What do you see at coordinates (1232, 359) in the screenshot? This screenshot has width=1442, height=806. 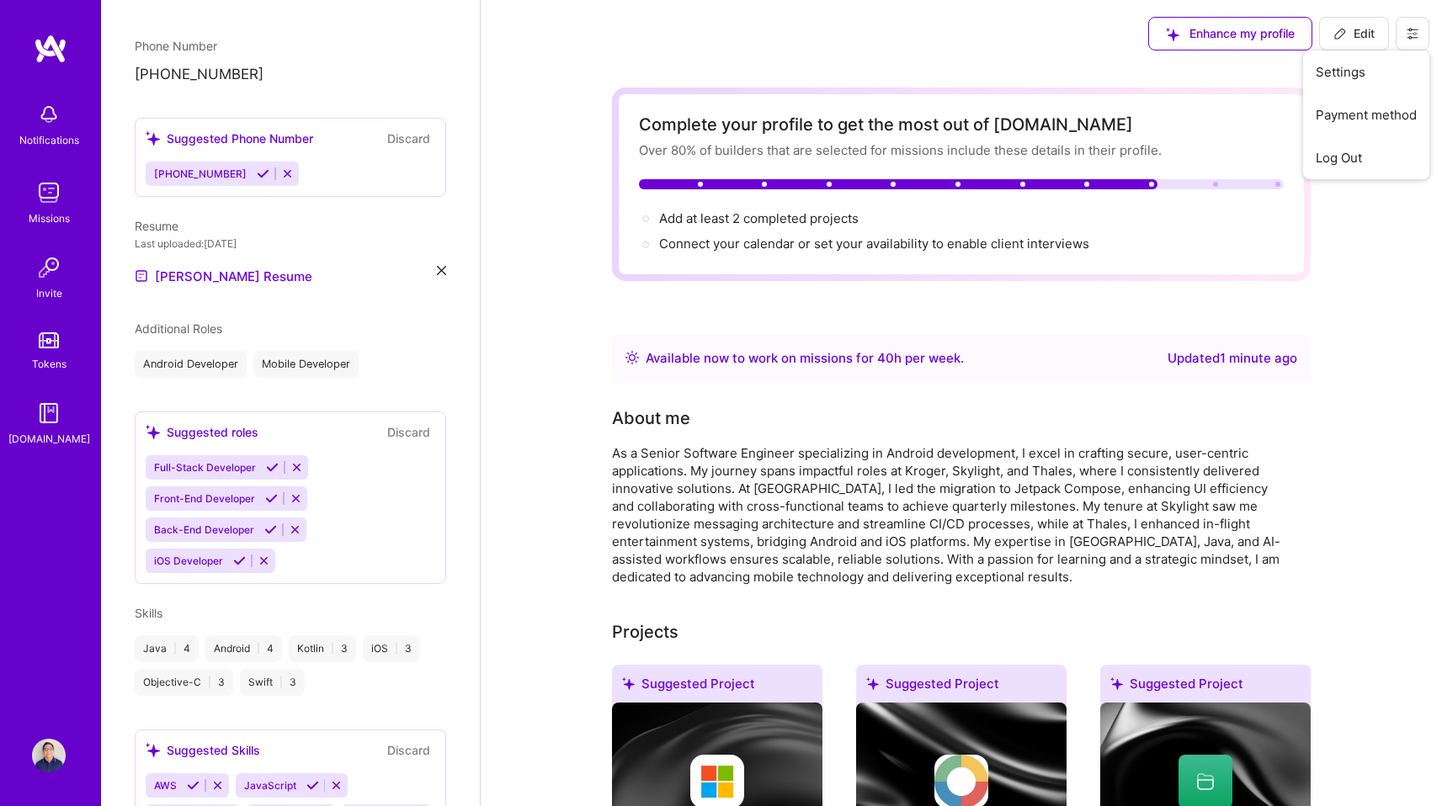 I see `div: Updated 1 minute ago` at bounding box center [1232, 359].